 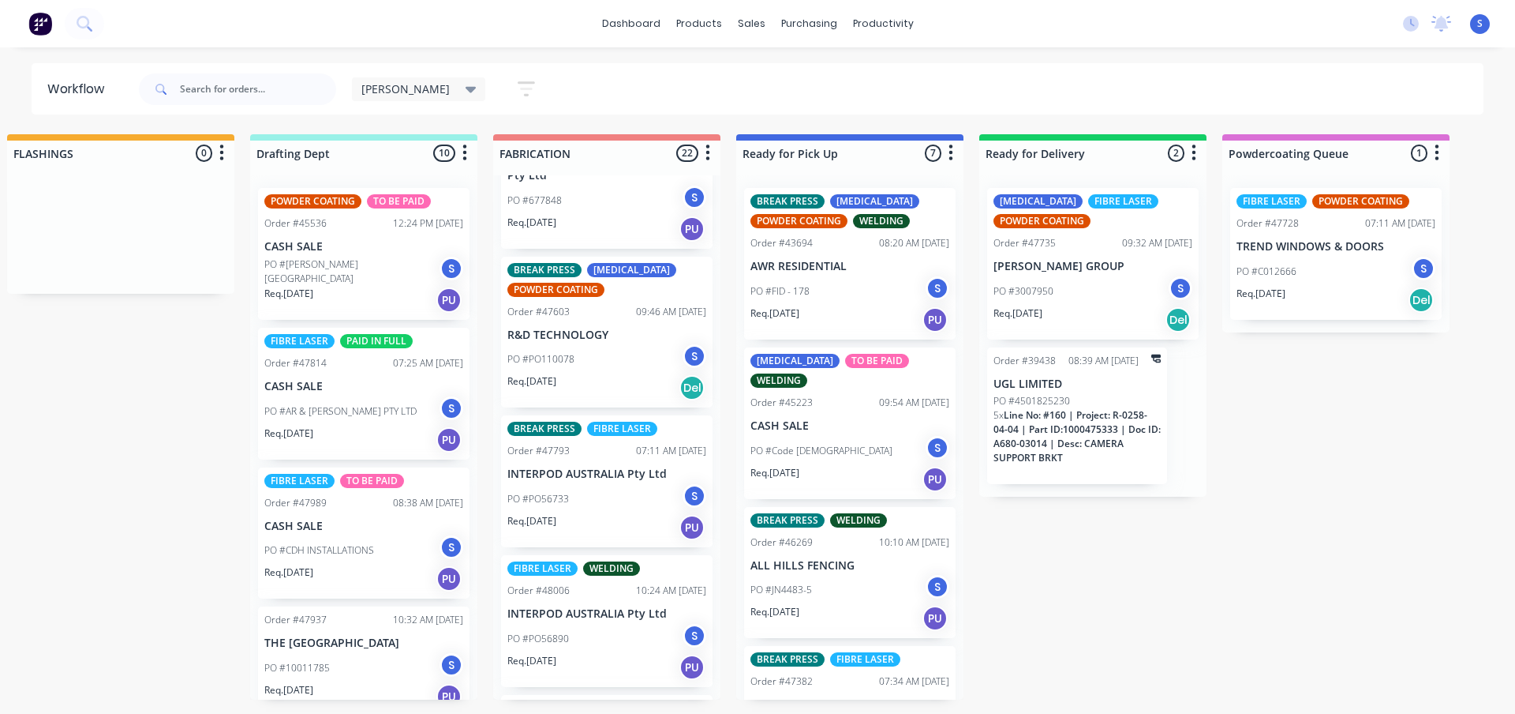 What do you see at coordinates (295, 503) in the screenshot?
I see `div: Order #47989` at bounding box center [295, 503].